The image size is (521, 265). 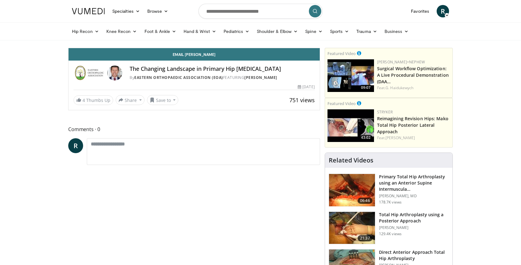 What do you see at coordinates (352, 228) in the screenshot?
I see `img: 286987_0000_1.png.150x105_q85_crop-smart_upscale.jpg` at bounding box center [352, 228].